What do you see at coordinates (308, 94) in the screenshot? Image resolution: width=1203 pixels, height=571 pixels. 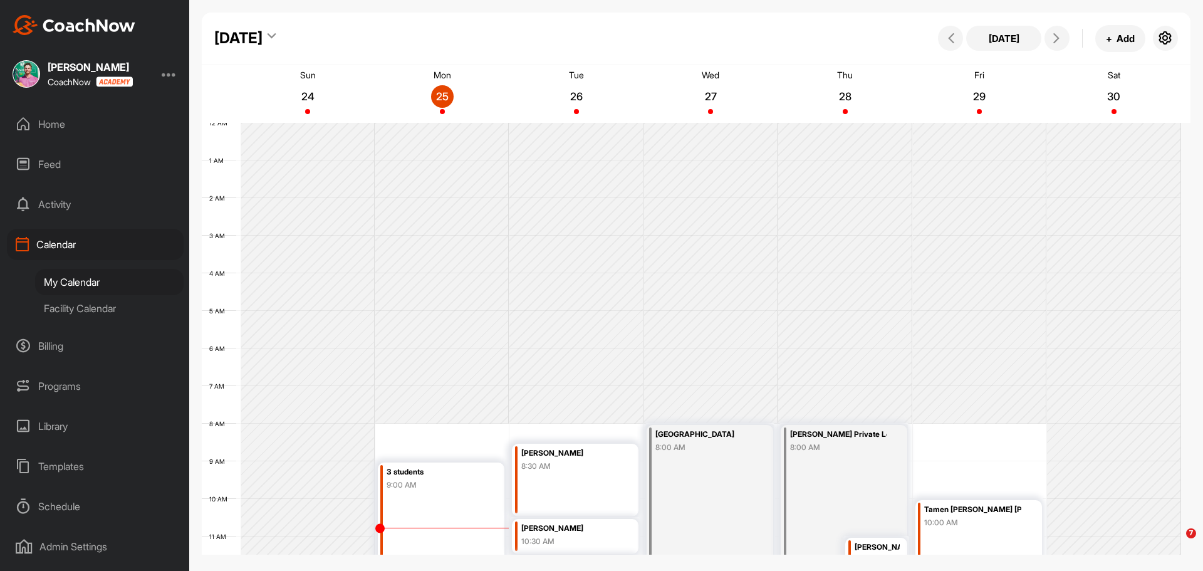 I see `a: August 24, 2025` at bounding box center [308, 94].